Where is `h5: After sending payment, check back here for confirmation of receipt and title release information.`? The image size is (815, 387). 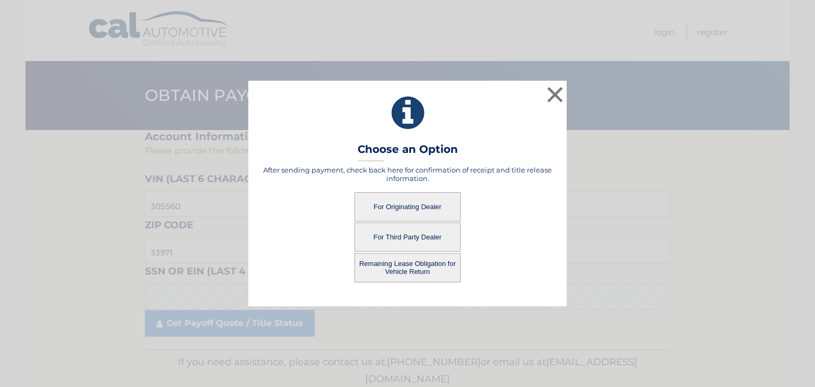
h5: After sending payment, check back here for confirmation of receipt and title release information. is located at coordinates (407, 174).